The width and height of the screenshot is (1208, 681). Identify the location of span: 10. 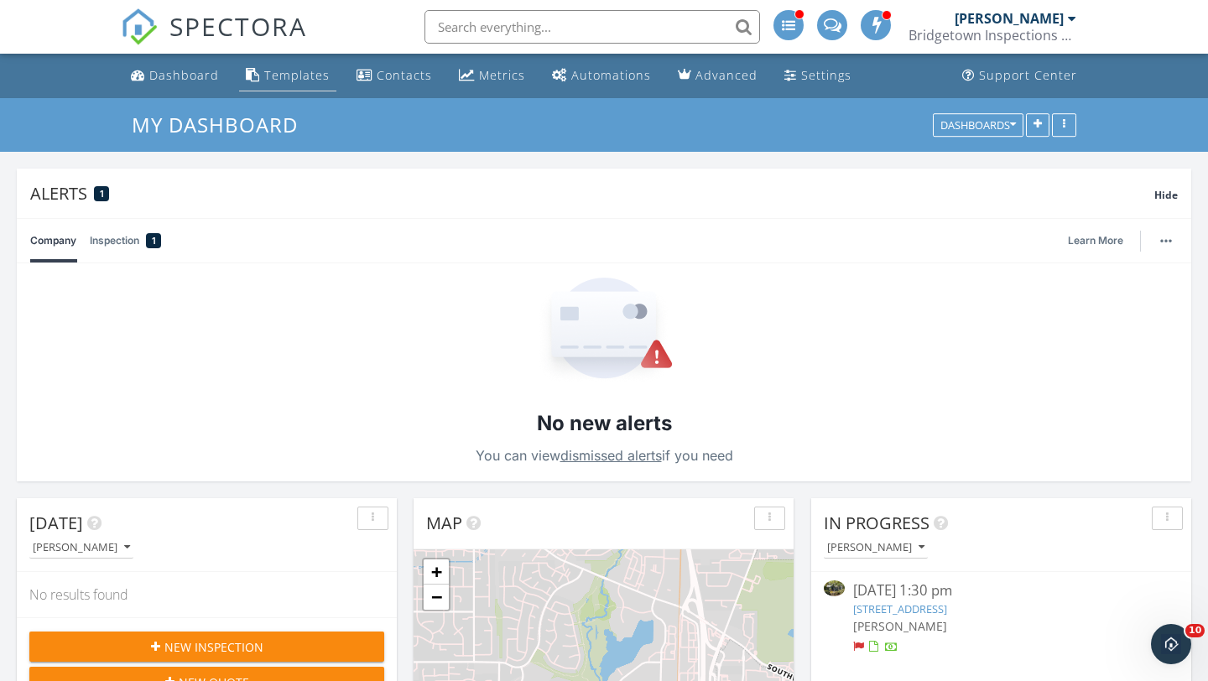
(1194, 631).